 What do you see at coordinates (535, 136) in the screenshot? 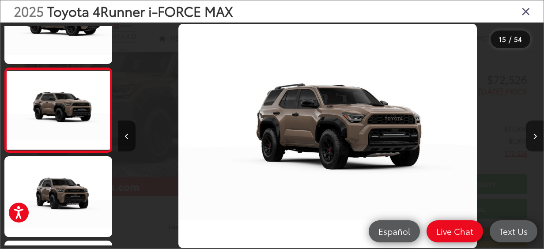
I see `button: Next image` at bounding box center [535, 136].